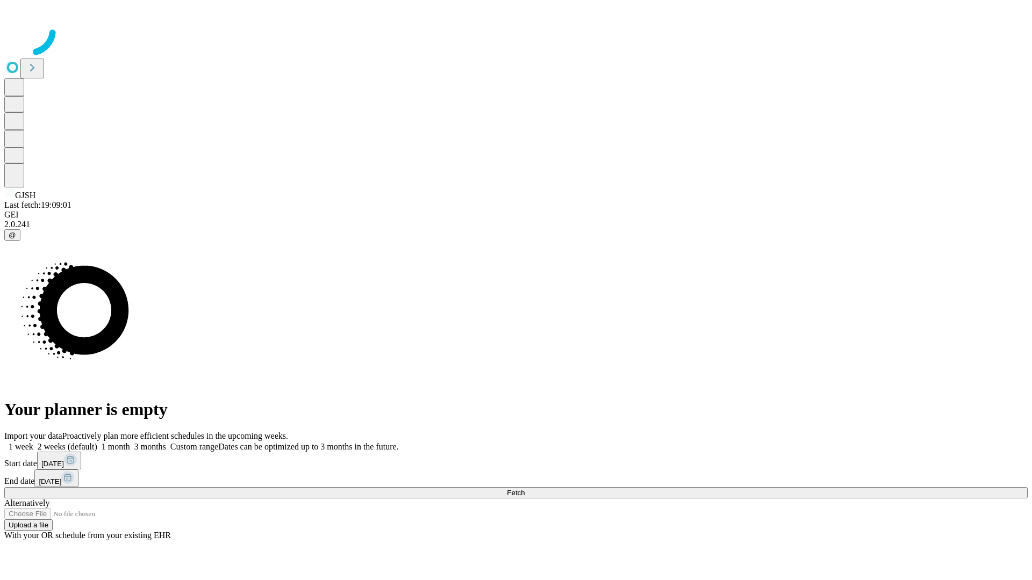 This screenshot has width=1032, height=580. What do you see at coordinates (28, 525) in the screenshot?
I see `button: Upload a file` at bounding box center [28, 525].